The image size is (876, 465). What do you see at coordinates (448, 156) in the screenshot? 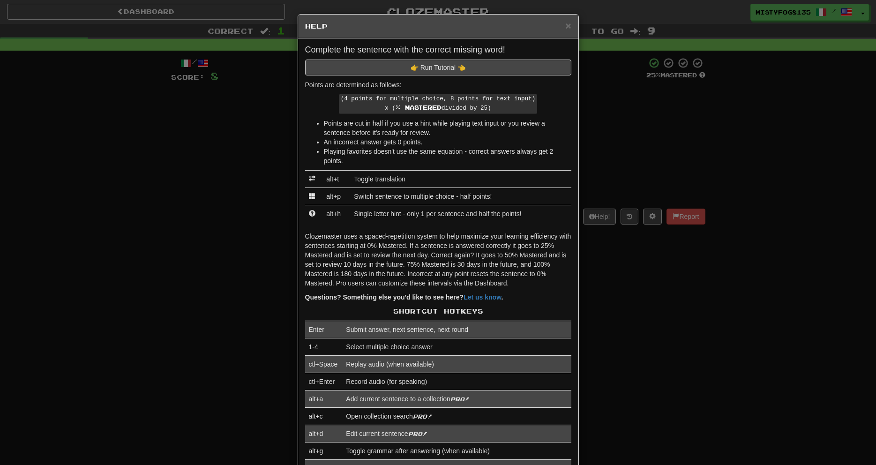
I see `li: Playing favorites doesn't use the same equation - correct answers always get 2 points.` at bounding box center [448, 156].